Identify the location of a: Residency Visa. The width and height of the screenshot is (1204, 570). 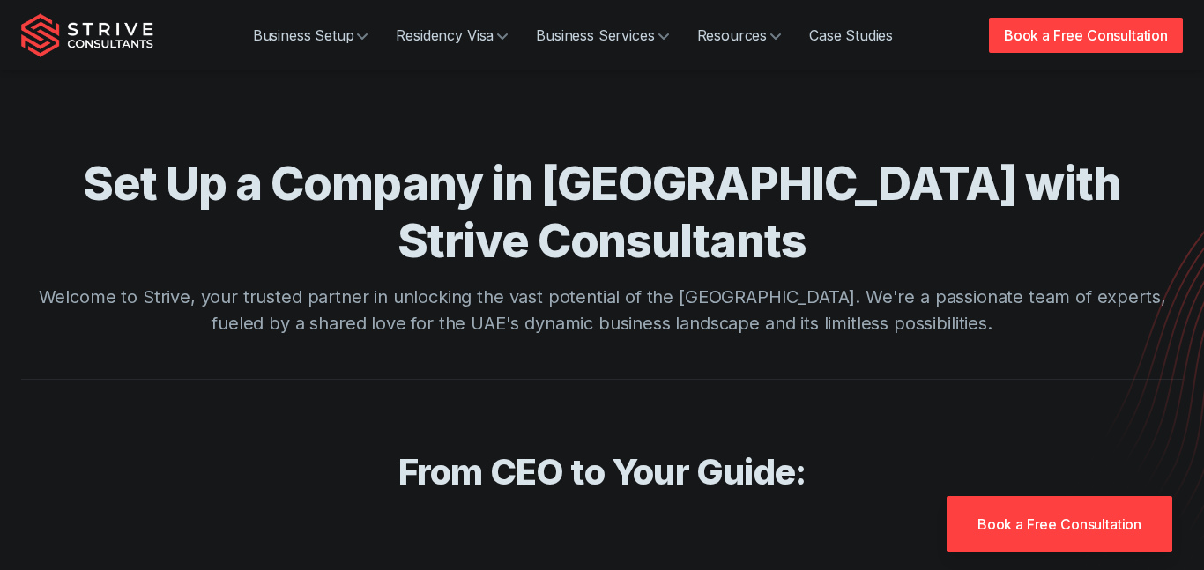
(451, 35).